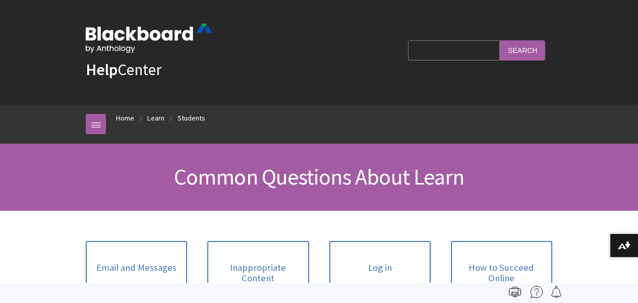  What do you see at coordinates (149, 38) in the screenshot?
I see `img: Blackboard by Anthology` at bounding box center [149, 38].